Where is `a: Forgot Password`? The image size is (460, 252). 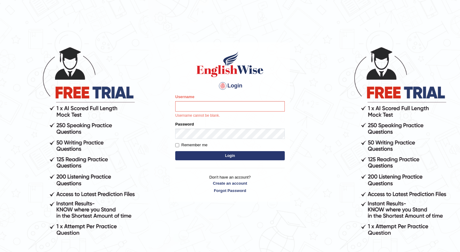 a: Forgot Password is located at coordinates (230, 190).